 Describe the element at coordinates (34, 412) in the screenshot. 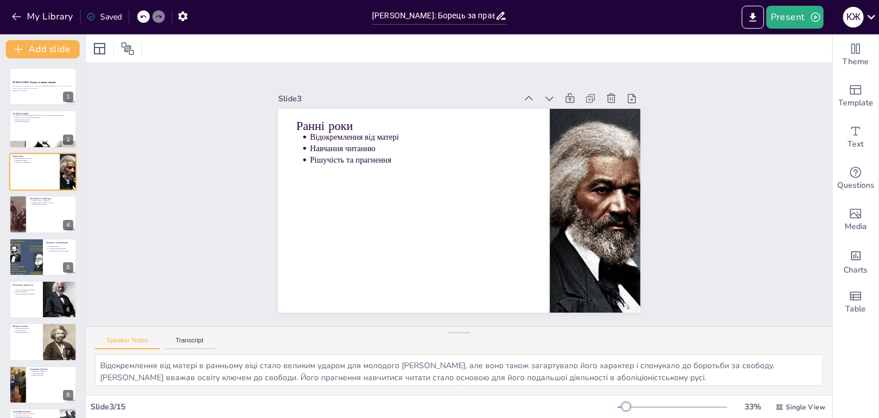

I see `p: Сучасний контекст` at that location.